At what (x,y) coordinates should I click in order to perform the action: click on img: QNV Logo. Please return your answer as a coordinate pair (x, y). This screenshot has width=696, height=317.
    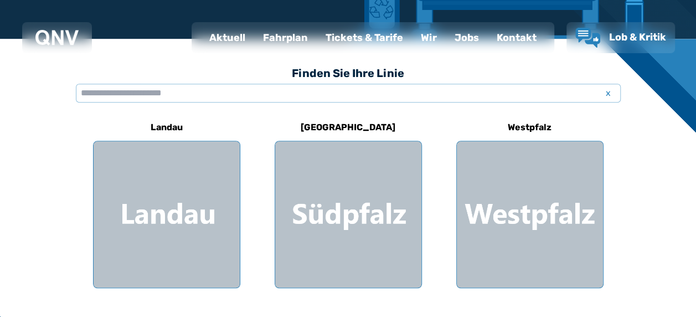
    Looking at the image, I should click on (57, 38).